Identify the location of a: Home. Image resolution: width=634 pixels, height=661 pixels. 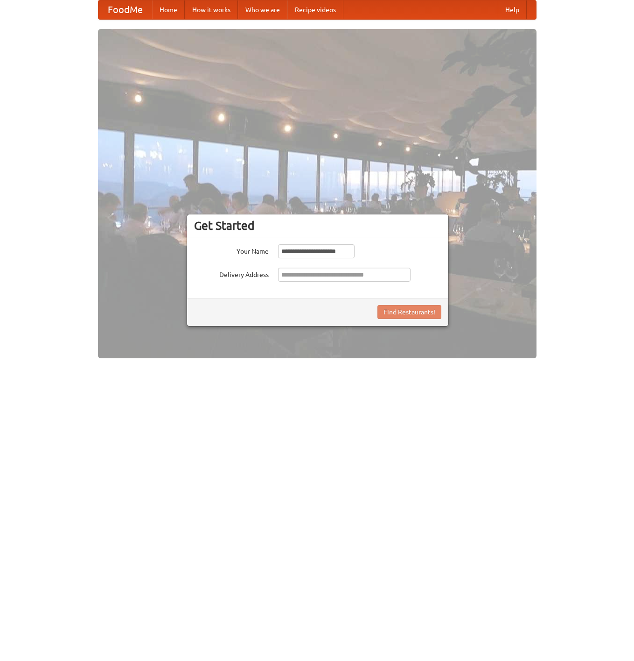
(169, 10).